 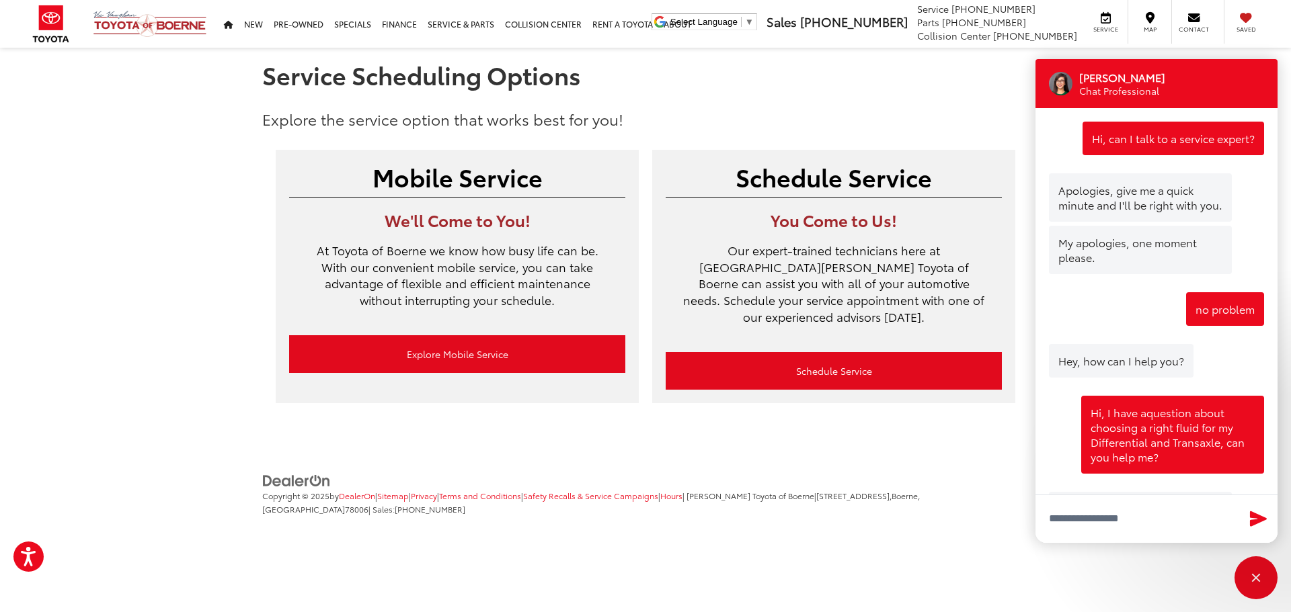 What do you see at coordinates (1225, 309) in the screenshot?
I see `div: no problem` at bounding box center [1225, 309].